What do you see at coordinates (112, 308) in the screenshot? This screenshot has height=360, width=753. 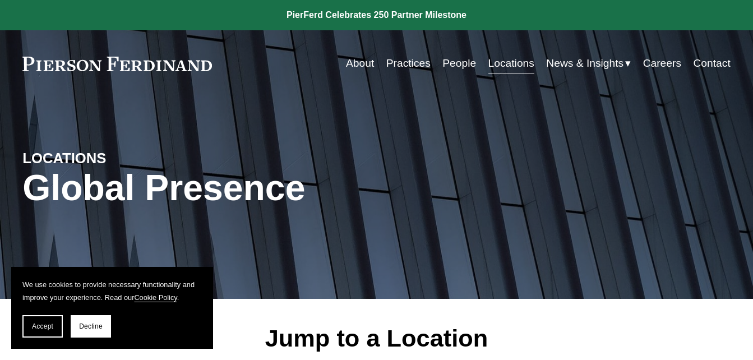 I see `section: Cookie banner` at bounding box center [112, 308].